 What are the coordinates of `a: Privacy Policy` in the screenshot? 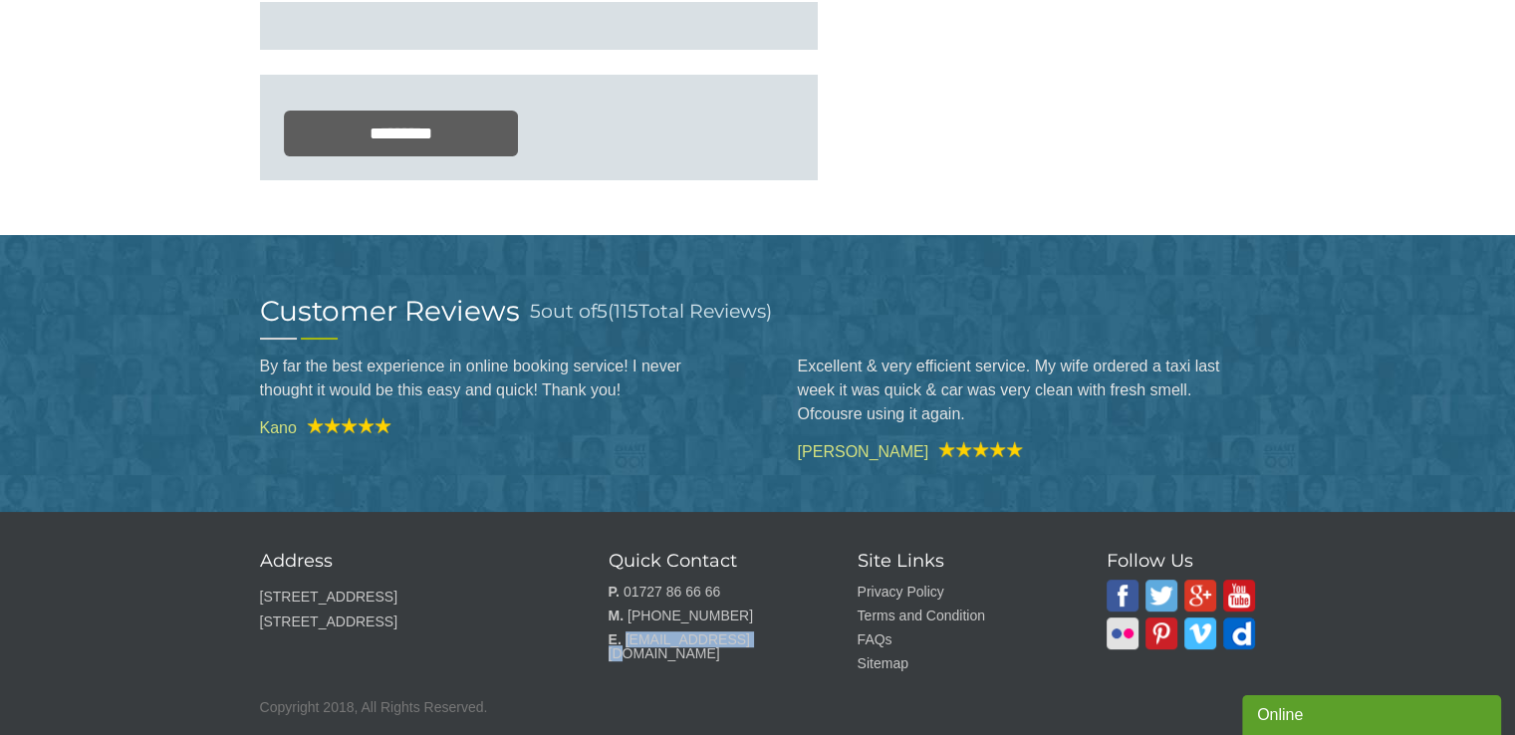 It's located at (901, 592).